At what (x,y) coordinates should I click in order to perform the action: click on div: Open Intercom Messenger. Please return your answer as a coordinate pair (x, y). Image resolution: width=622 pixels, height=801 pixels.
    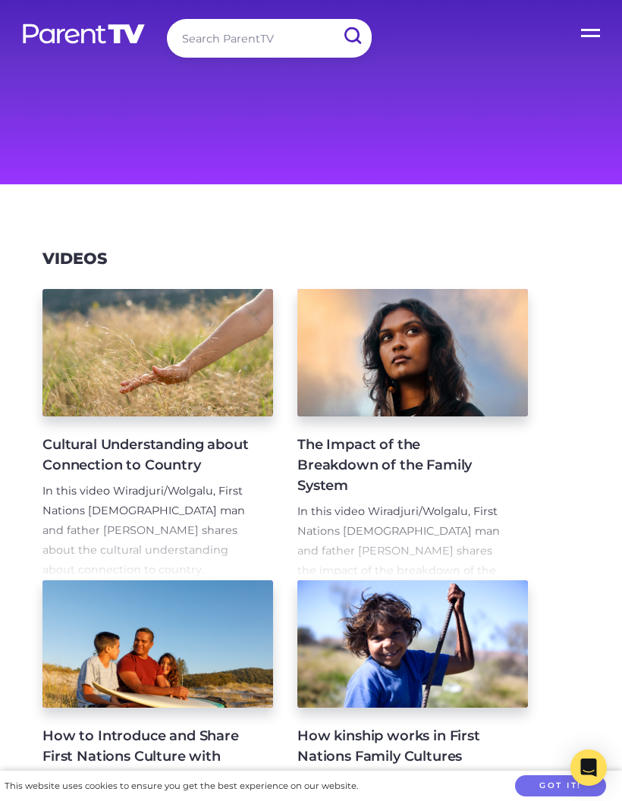
    Looking at the image, I should click on (589, 768).